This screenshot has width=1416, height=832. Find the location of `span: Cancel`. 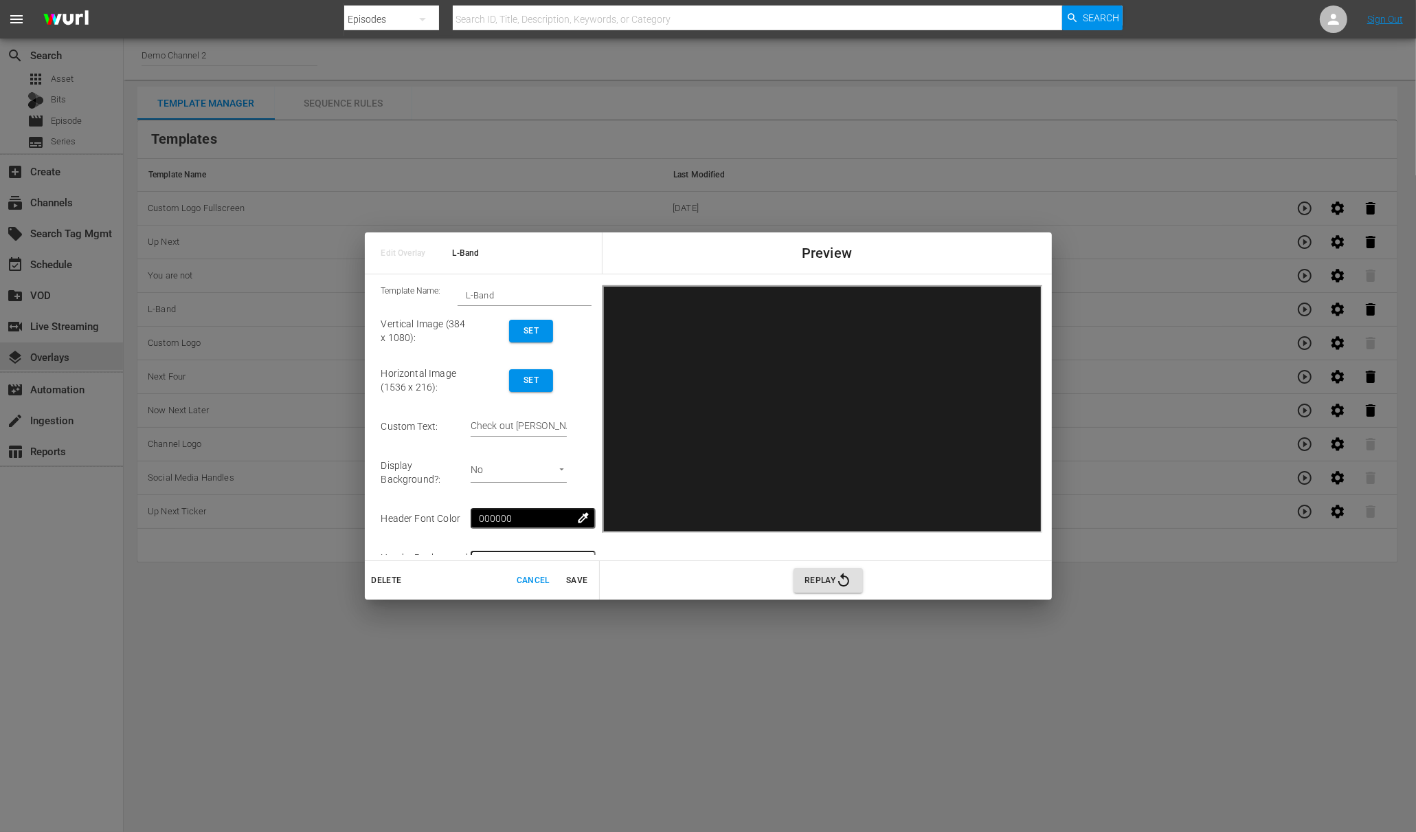

span: Cancel is located at coordinates (533, 580).